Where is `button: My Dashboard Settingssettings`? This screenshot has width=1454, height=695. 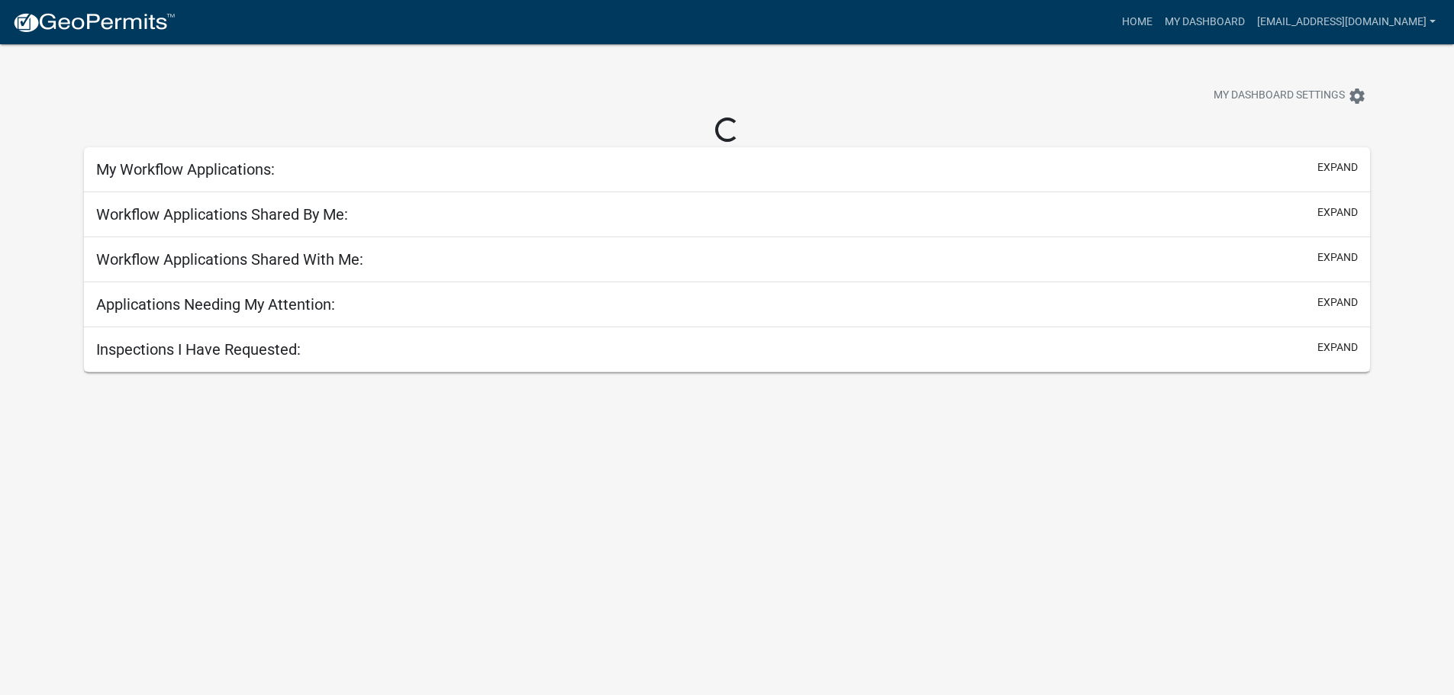 button: My Dashboard Settingssettings is located at coordinates (1290, 95).